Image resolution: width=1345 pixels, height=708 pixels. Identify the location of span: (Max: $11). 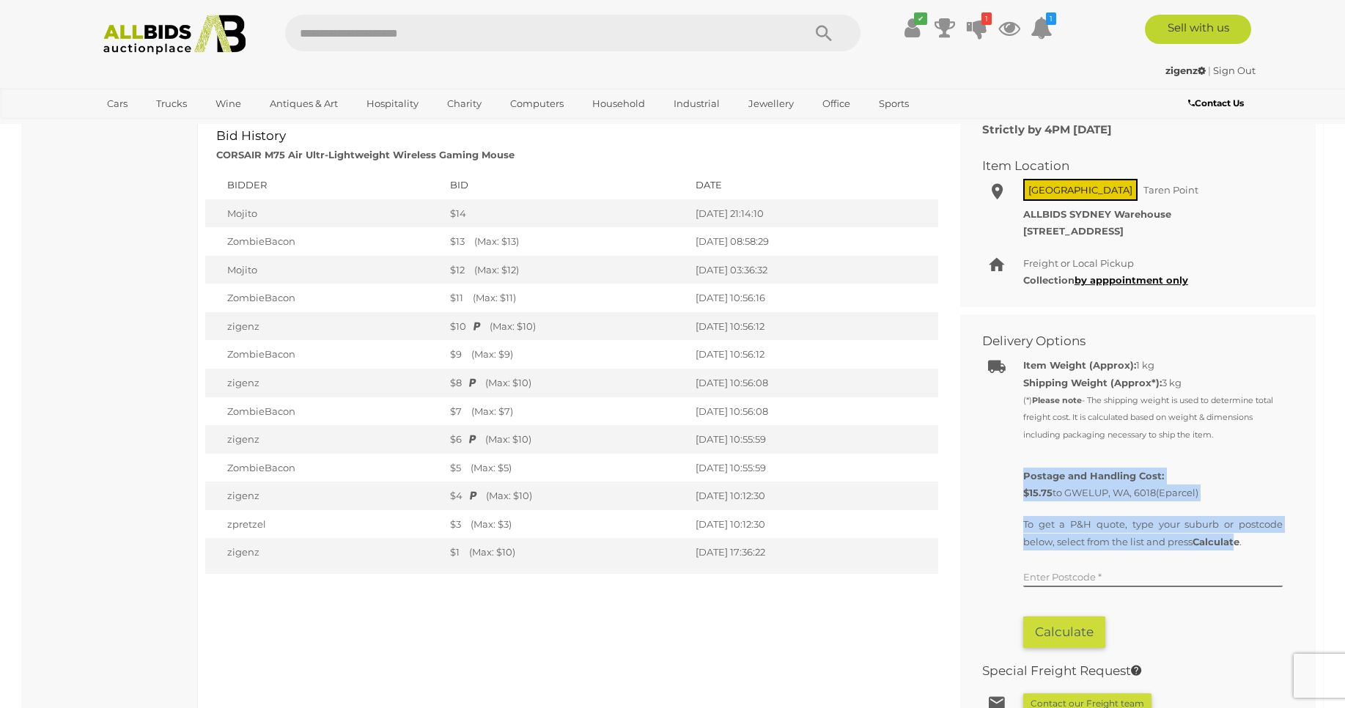
(490, 298).